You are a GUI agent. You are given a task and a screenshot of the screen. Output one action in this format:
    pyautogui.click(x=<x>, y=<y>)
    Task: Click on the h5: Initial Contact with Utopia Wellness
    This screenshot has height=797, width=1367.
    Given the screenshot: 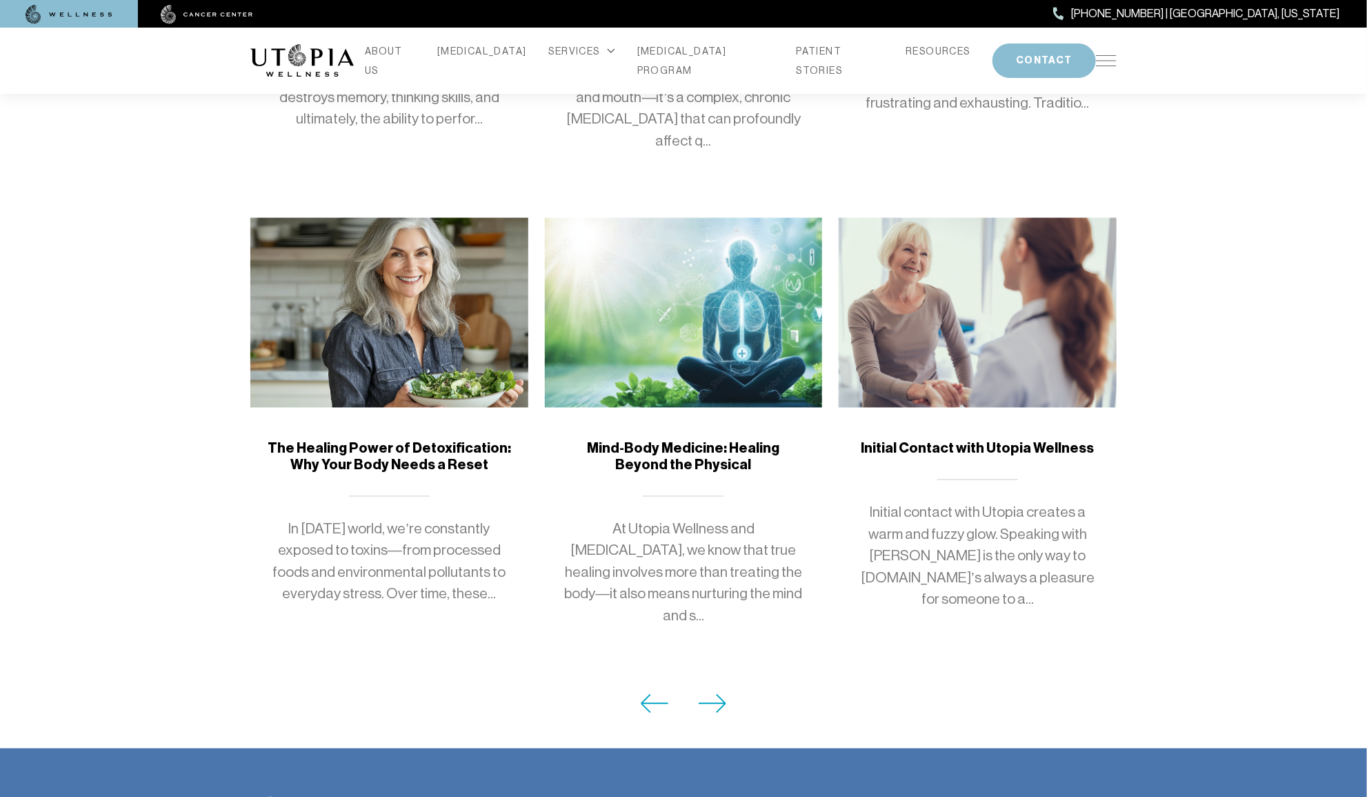 What is the action you would take?
    pyautogui.click(x=977, y=449)
    